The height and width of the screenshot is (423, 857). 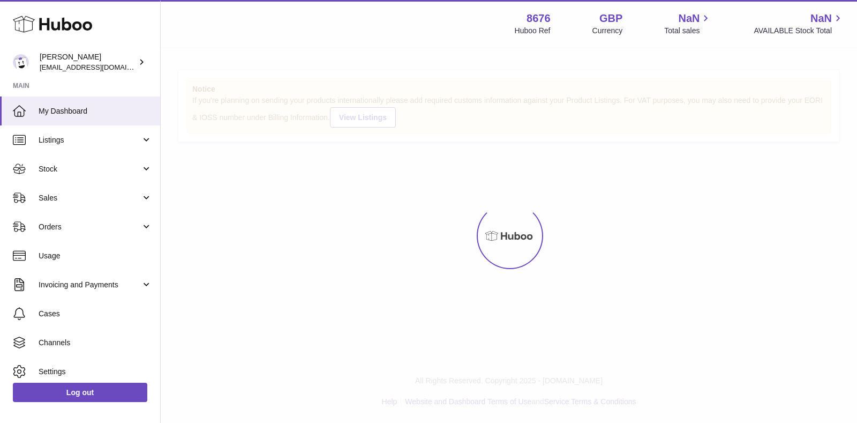 What do you see at coordinates (89, 140) in the screenshot?
I see `span: Listings` at bounding box center [89, 140].